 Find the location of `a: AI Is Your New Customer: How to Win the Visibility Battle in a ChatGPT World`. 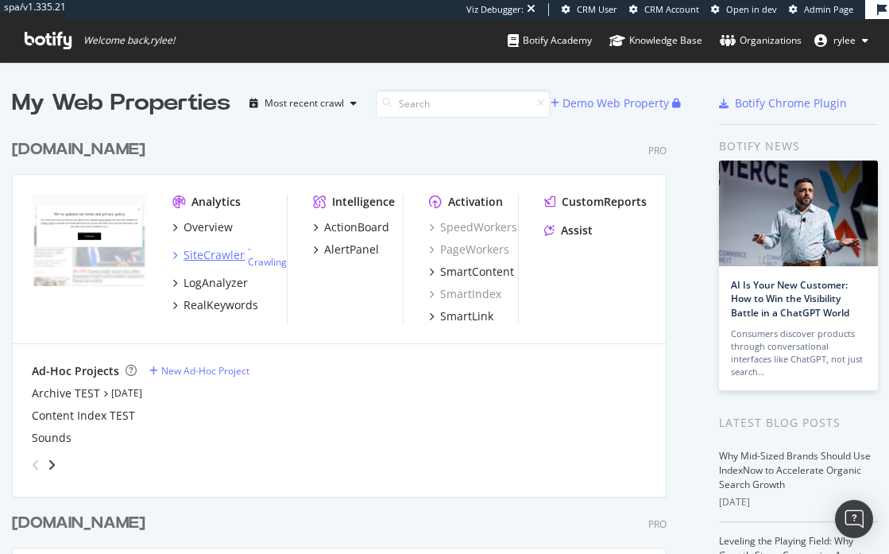

a: AI Is Your New Customer: How to Win the Visibility Battle in a ChatGPT World is located at coordinates (790, 298).